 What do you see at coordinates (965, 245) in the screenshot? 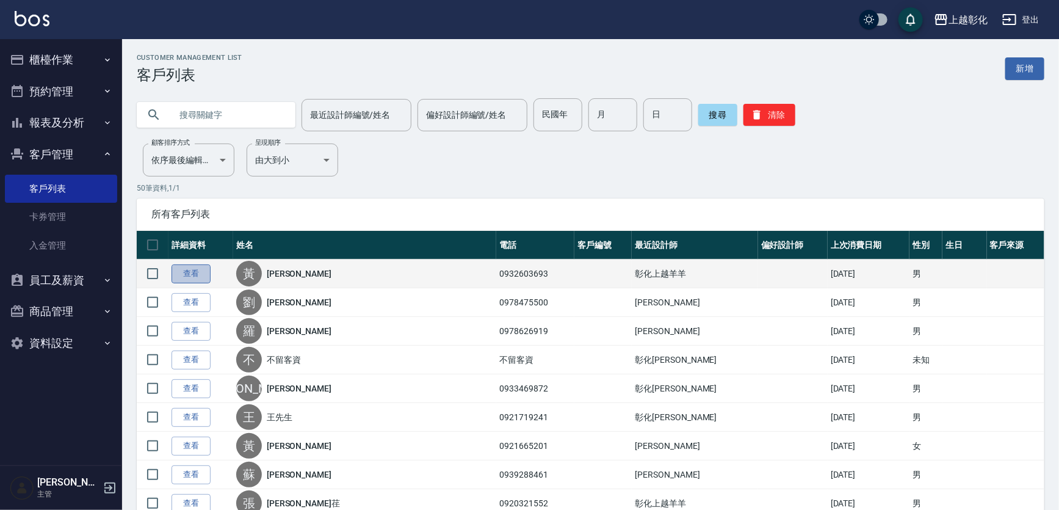
I see `th: 生日` at bounding box center [965, 245].